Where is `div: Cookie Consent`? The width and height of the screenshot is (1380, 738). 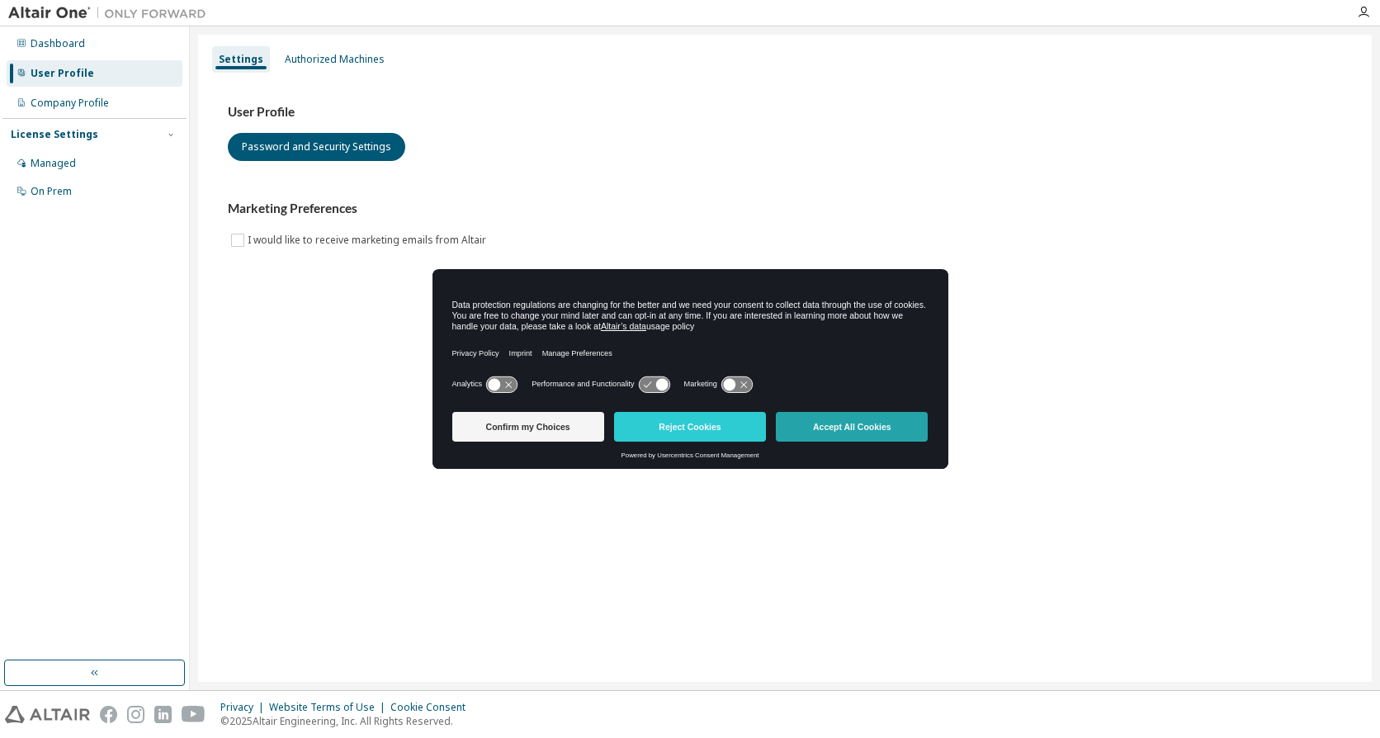
div: Cookie Consent is located at coordinates (433, 708).